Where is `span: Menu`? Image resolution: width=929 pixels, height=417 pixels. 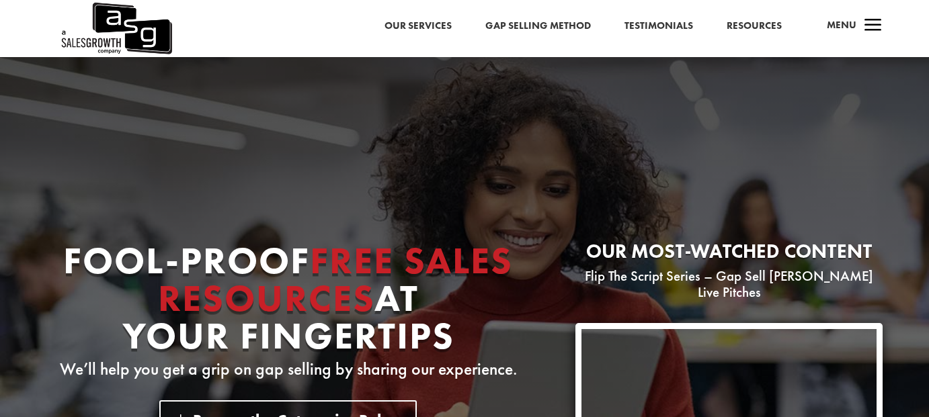
span: Menu is located at coordinates (841, 25).